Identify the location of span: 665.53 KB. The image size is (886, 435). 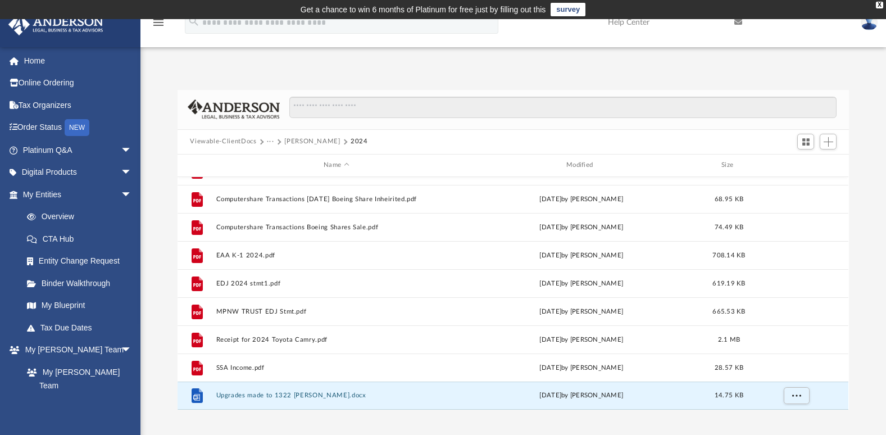
(729, 311).